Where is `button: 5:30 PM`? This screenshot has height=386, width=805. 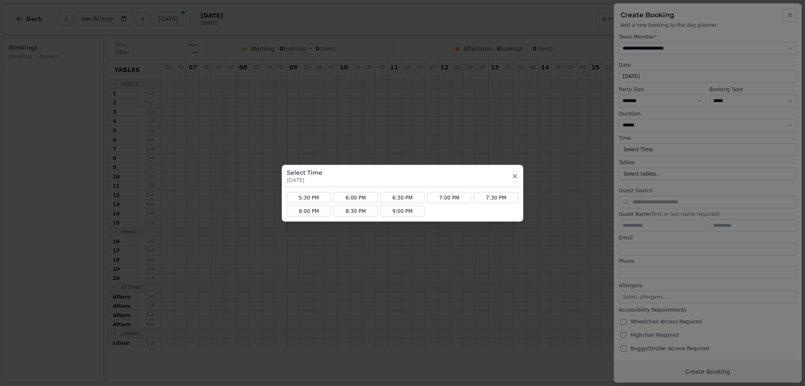
button: 5:30 PM is located at coordinates (309, 197).